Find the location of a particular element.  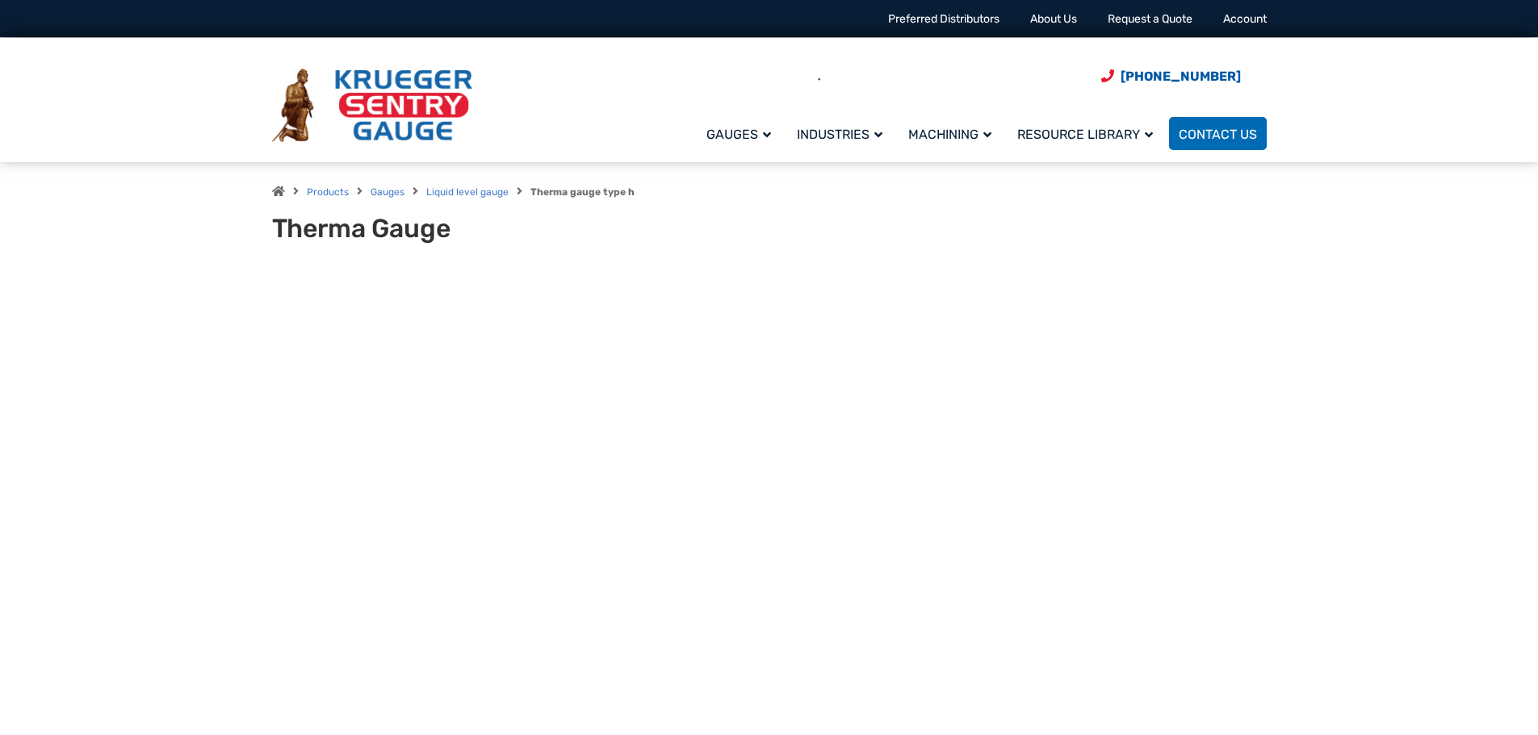

a: Liquid level gauge is located at coordinates (467, 192).